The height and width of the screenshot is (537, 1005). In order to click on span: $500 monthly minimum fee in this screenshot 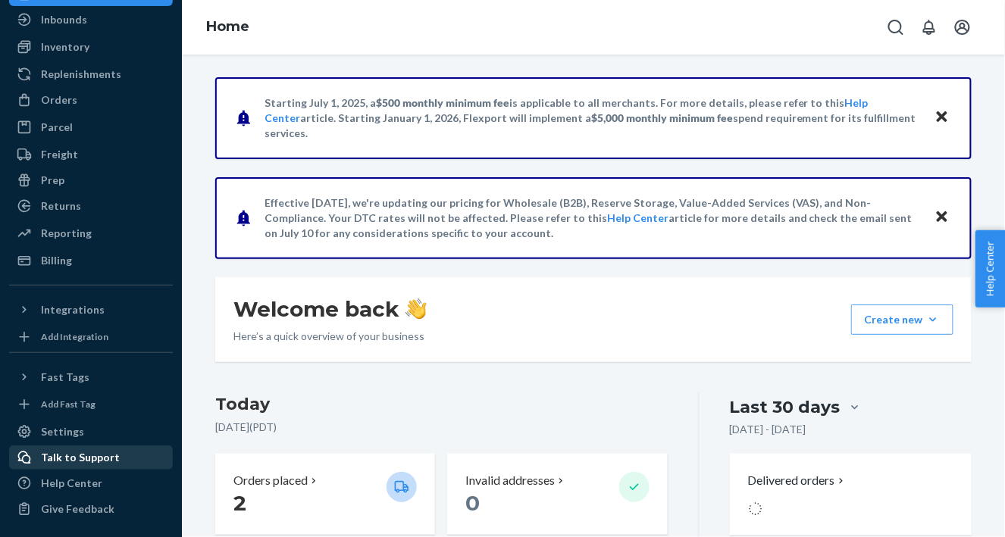, I will do `click(443, 102)`.